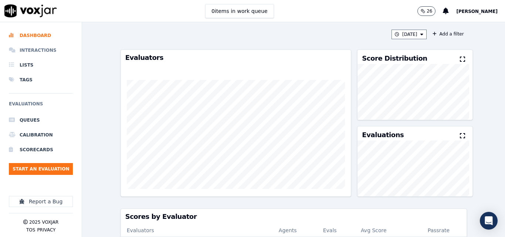 The image size is (505, 237). What do you see at coordinates (41, 50) in the screenshot?
I see `li: Interactions` at bounding box center [41, 50].